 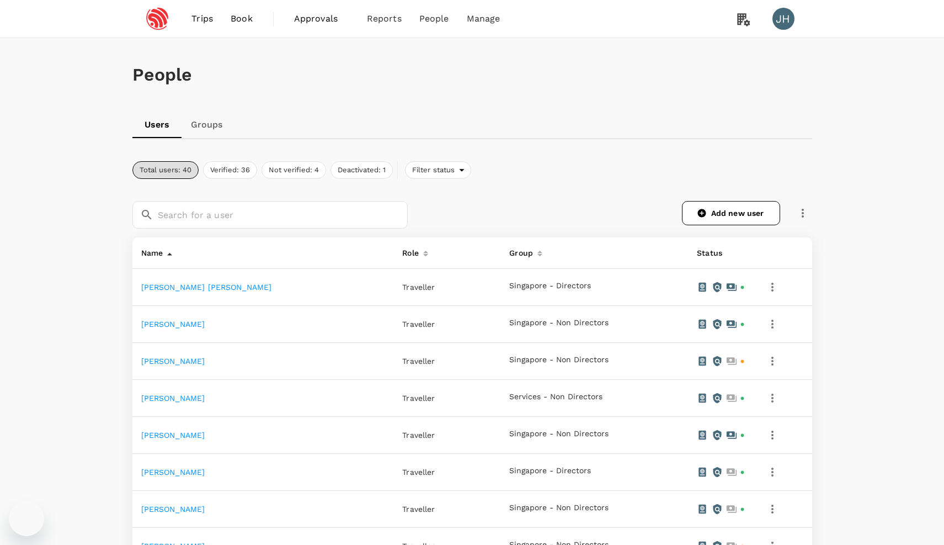 What do you see at coordinates (483, 19) in the screenshot?
I see `span: Manage` at bounding box center [483, 19].